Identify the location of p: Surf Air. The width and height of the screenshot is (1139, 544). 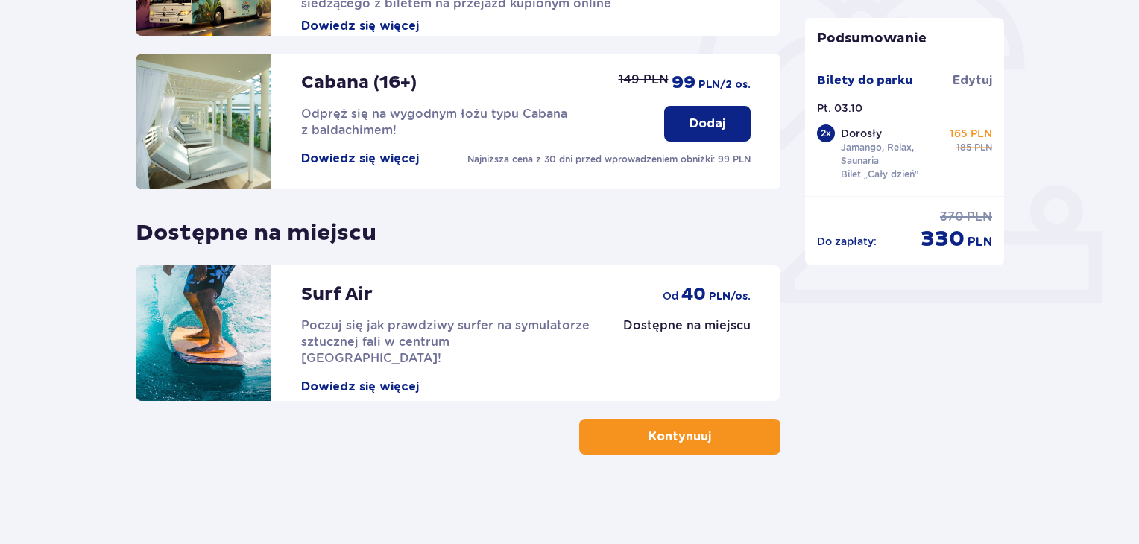
(337, 294).